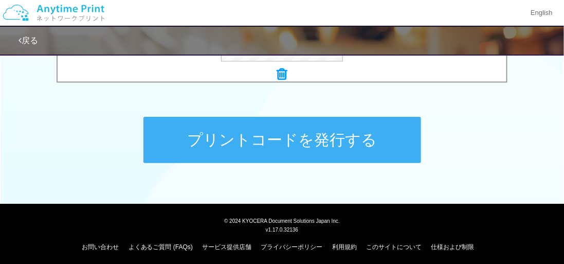 The image size is (564, 264). What do you see at coordinates (160, 247) in the screenshot?
I see `a: よくあるご質問 (FAQs)` at bounding box center [160, 247].